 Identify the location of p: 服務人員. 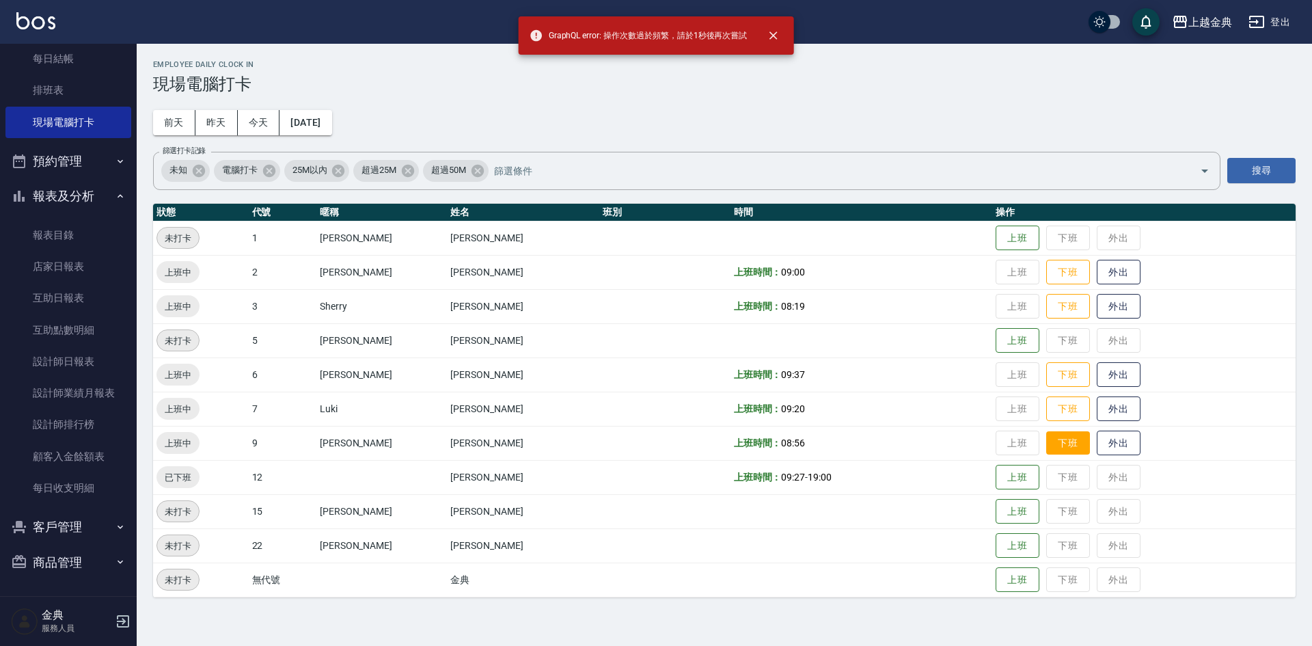
(77, 628).